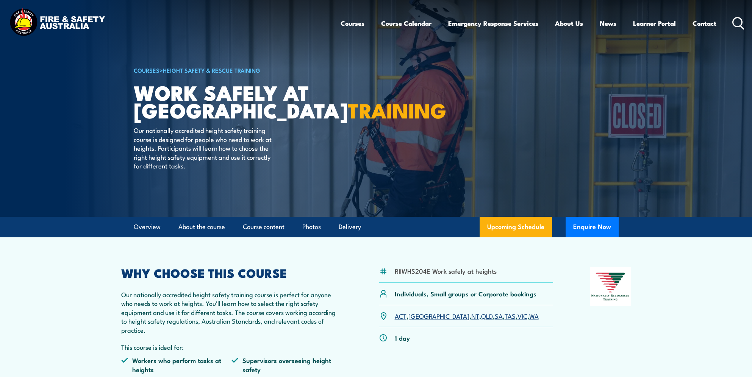 This screenshot has height=377, width=752. What do you see at coordinates (608, 23) in the screenshot?
I see `a: News` at bounding box center [608, 23].